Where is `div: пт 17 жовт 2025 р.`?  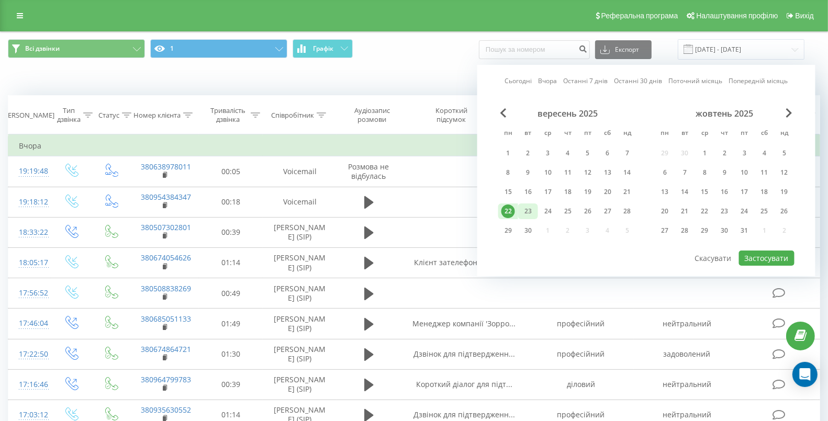 div: пт 17 жовт 2025 р. is located at coordinates (745, 192).